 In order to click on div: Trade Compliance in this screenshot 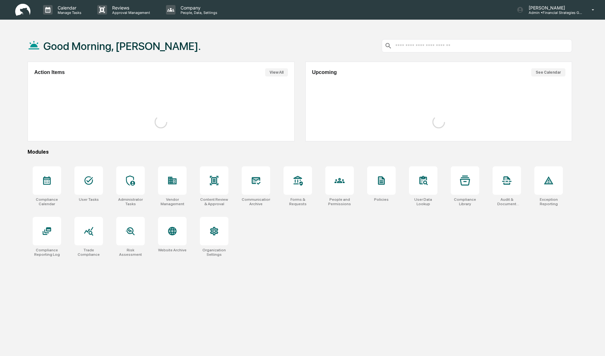, I will do `click(89, 253)`.